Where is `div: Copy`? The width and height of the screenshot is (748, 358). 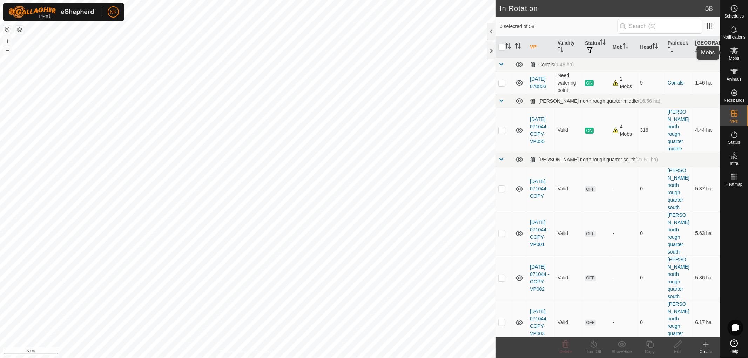 div: Copy is located at coordinates (650, 352).